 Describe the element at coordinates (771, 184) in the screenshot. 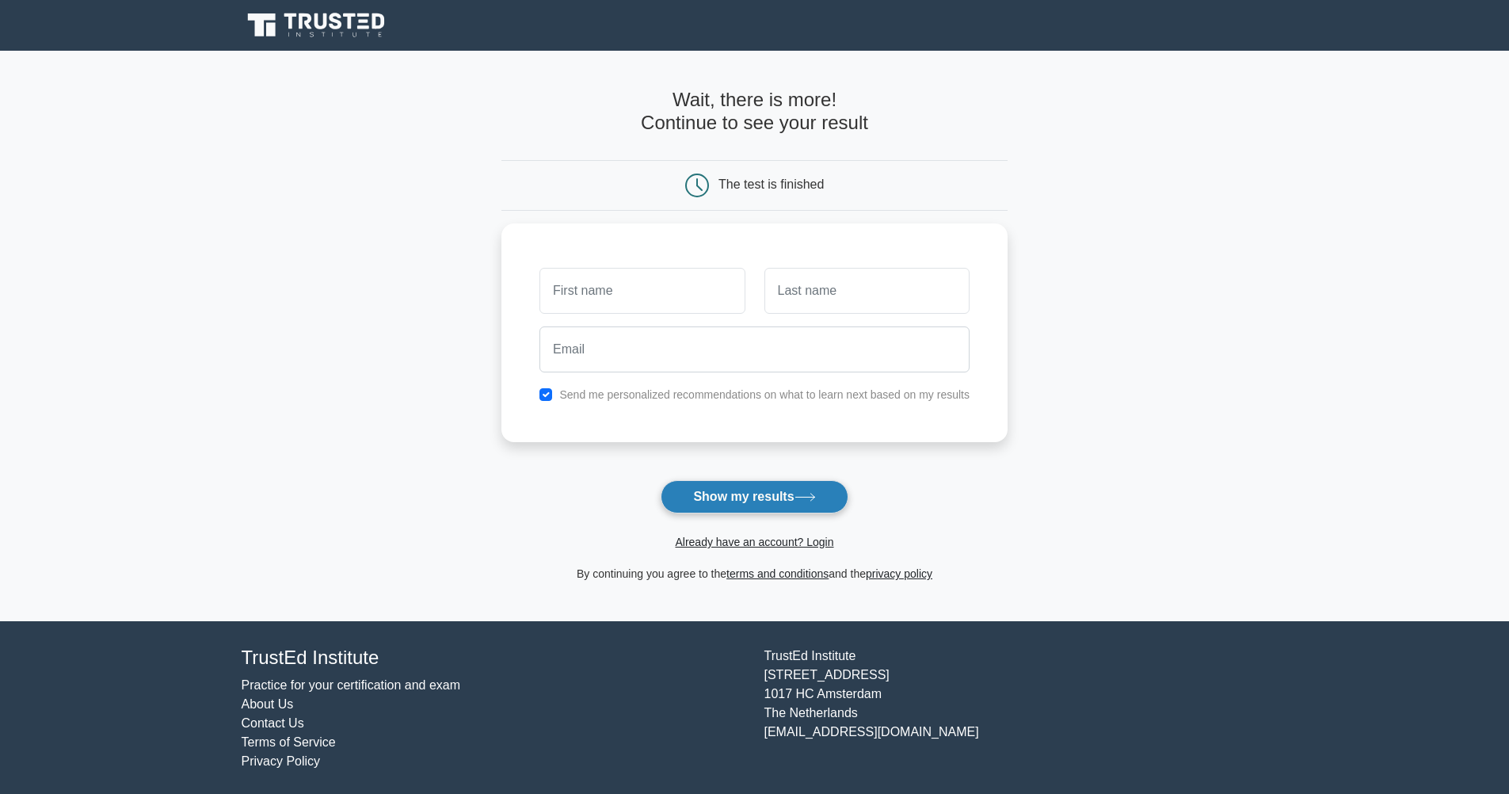

I see `div: The test is finished` at that location.